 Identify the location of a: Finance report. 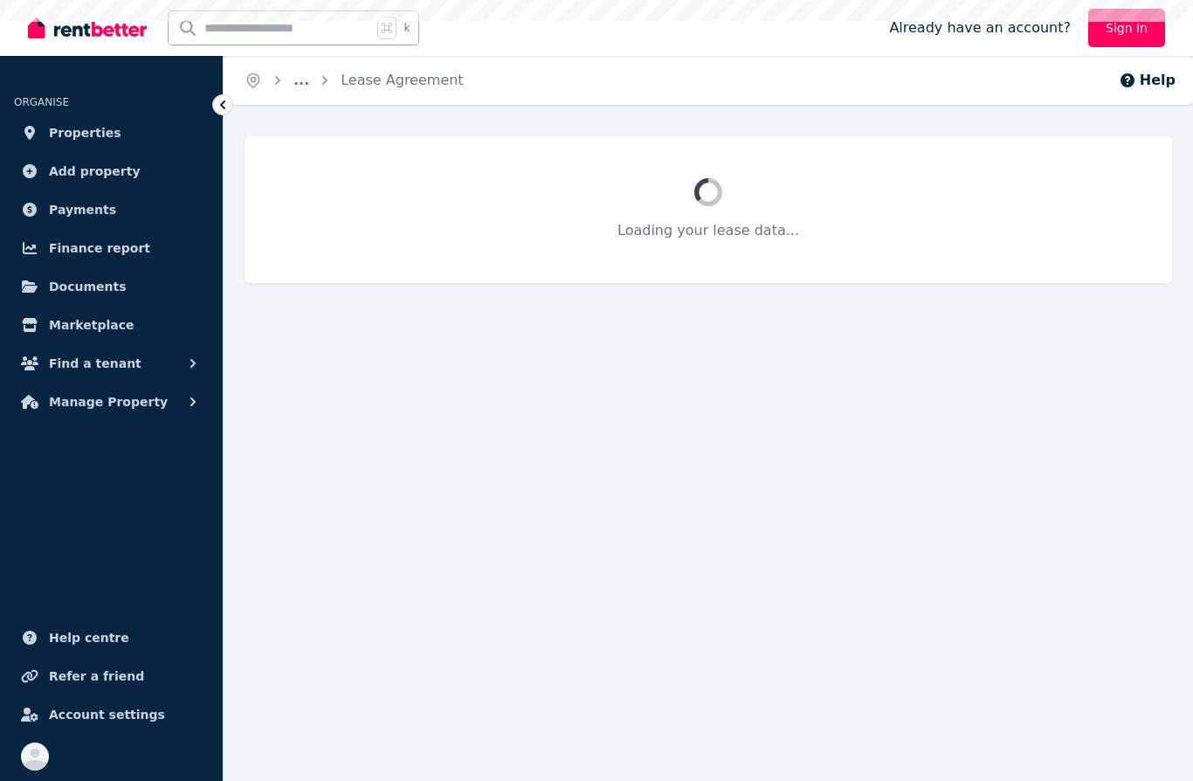
(111, 248).